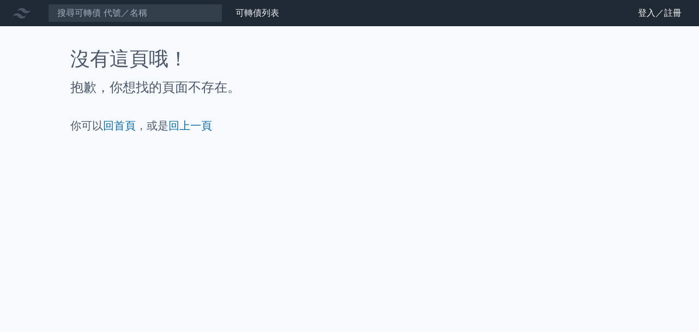 Image resolution: width=699 pixels, height=332 pixels. I want to click on a: 可轉債列表, so click(257, 13).